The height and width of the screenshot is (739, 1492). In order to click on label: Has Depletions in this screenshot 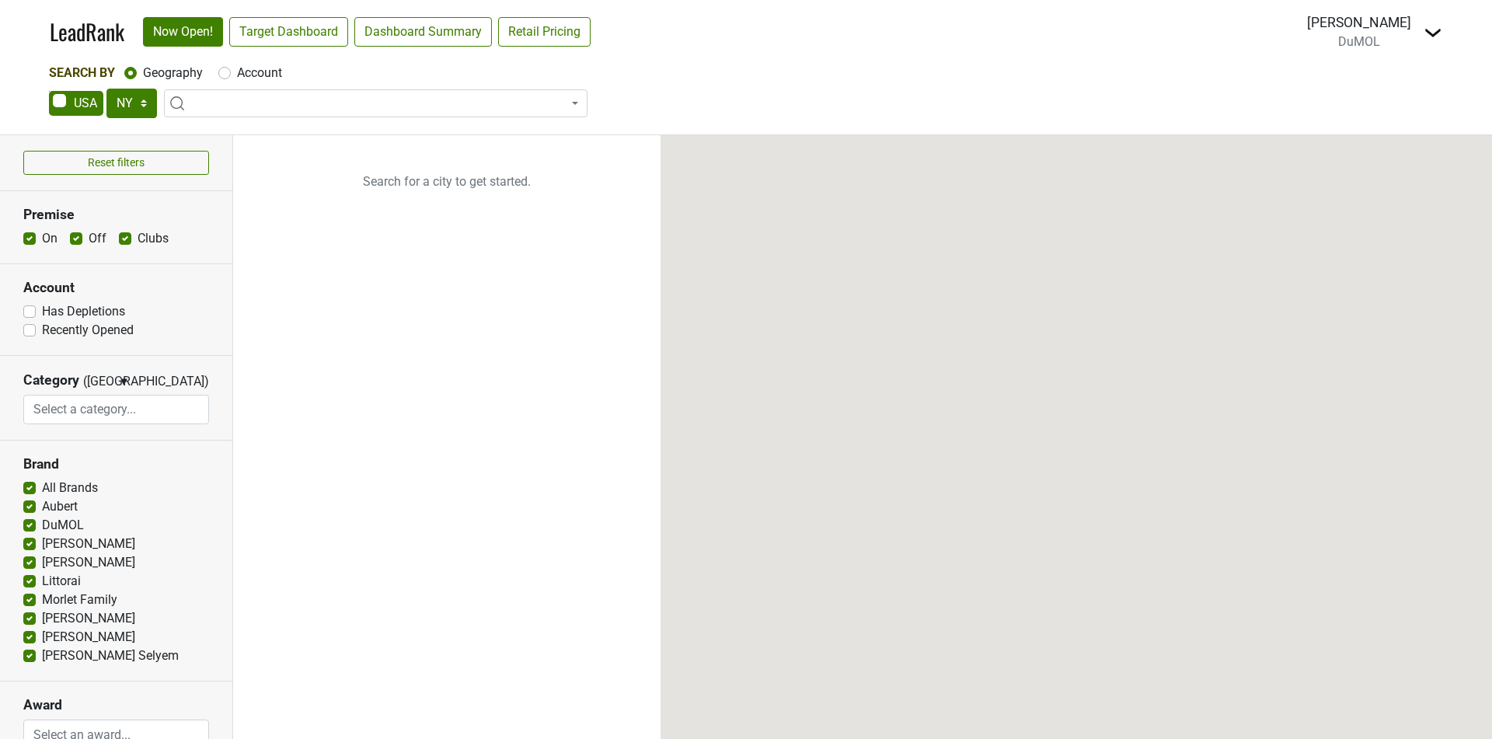, I will do `click(83, 312)`.